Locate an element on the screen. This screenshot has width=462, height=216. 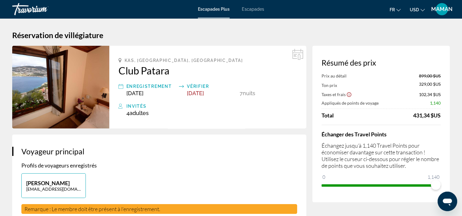
span: Total is located at coordinates (328, 115).